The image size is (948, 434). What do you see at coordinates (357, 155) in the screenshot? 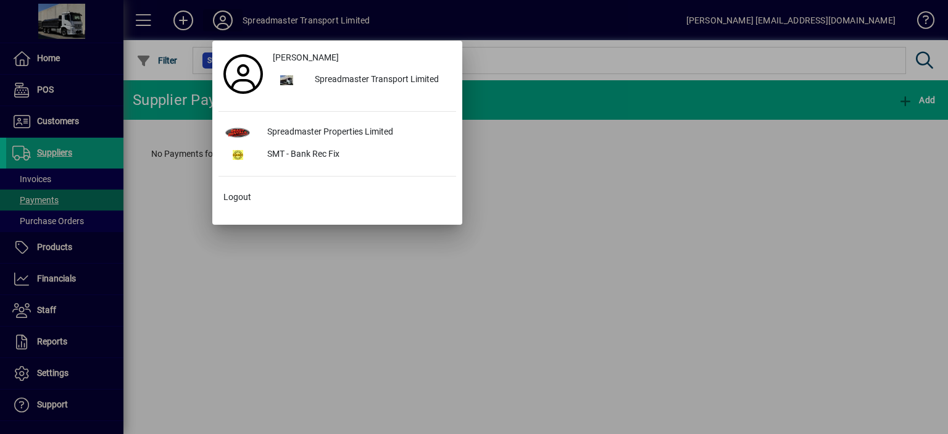
I see `div: SMT - Bank Rec Fix` at bounding box center [357, 155].